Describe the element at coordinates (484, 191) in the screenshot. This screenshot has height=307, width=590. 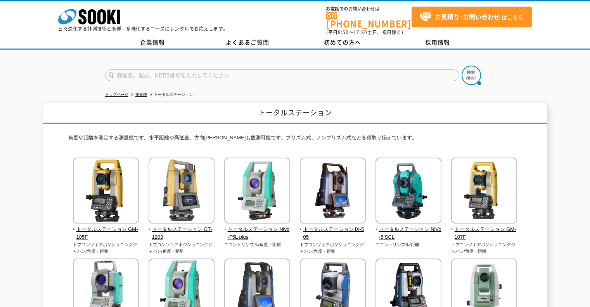
I see `img: トータルステーション GM-107F` at that location.